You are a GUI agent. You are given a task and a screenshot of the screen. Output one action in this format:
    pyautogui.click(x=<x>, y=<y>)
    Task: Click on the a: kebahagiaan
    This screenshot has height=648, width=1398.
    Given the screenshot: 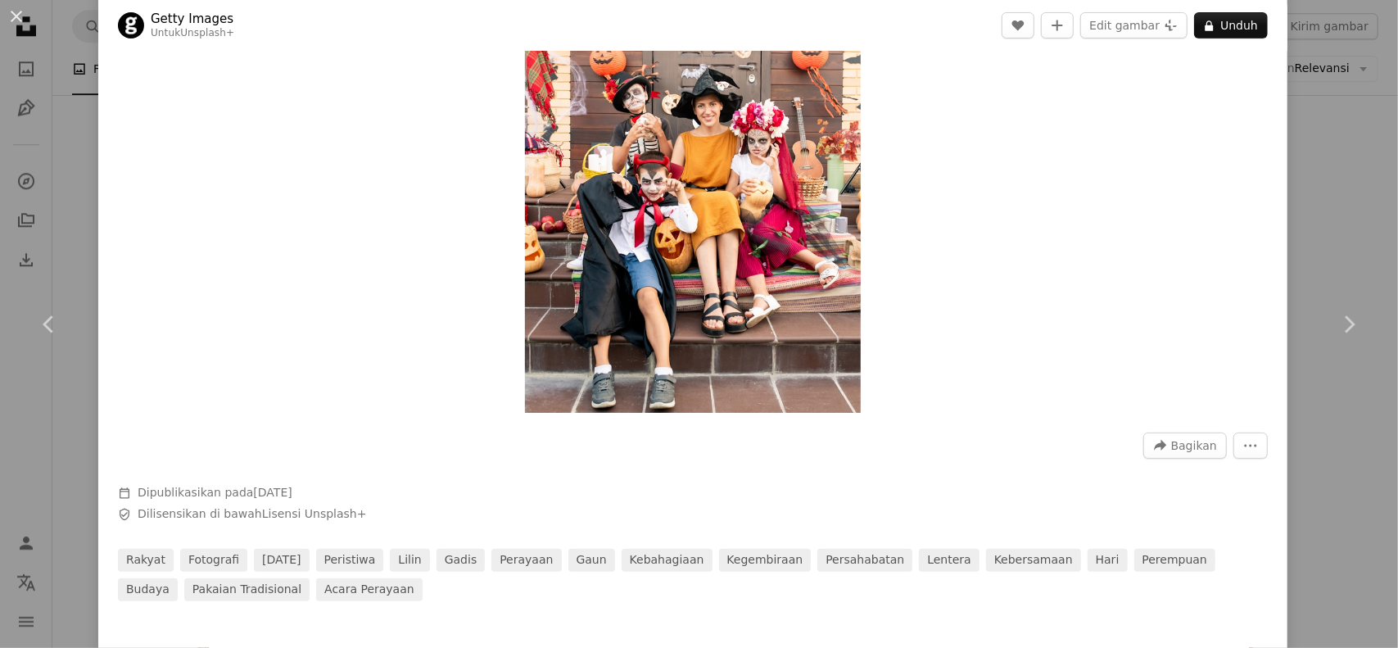 What is the action you would take?
    pyautogui.click(x=667, y=560)
    